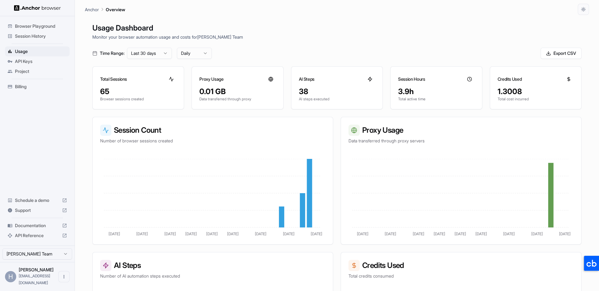 This screenshot has height=291, width=599. What do you see at coordinates (41, 71) in the screenshot?
I see `span: Project` at bounding box center [41, 71].